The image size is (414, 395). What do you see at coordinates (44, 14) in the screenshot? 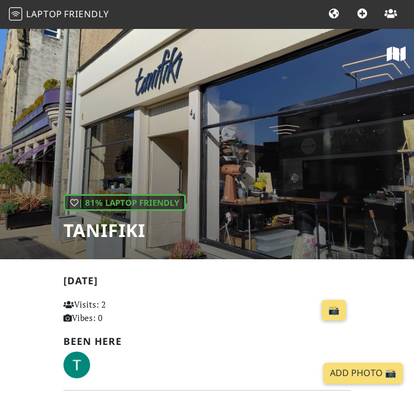
I see `span: Laptop` at bounding box center [44, 14].